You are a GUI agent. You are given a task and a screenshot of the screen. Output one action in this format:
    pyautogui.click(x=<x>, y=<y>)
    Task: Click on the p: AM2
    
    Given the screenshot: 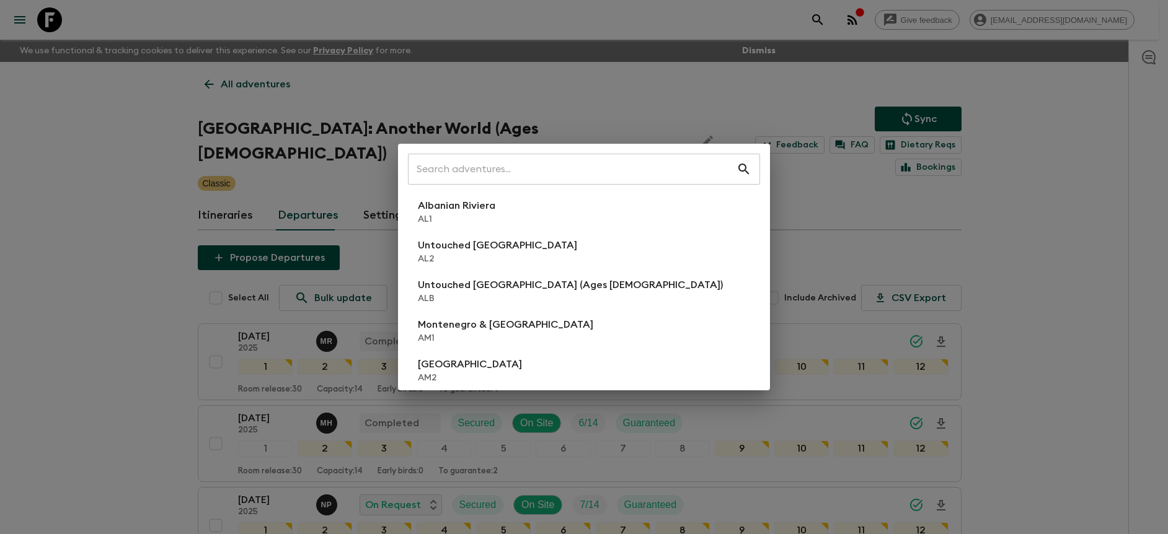 What is the action you would take?
    pyautogui.click(x=470, y=378)
    